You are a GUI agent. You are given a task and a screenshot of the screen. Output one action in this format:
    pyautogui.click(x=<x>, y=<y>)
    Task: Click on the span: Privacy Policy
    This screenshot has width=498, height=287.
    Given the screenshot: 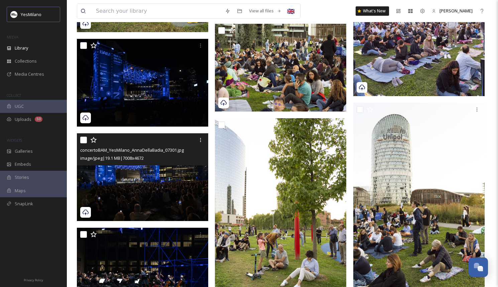 What is the action you would take?
    pyautogui.click(x=33, y=280)
    